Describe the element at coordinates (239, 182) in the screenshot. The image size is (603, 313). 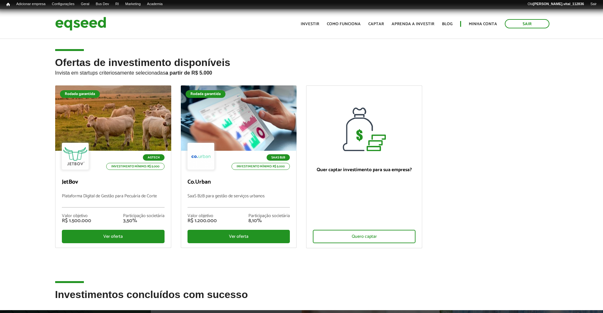
I see `p: Co.Urban` at that location.